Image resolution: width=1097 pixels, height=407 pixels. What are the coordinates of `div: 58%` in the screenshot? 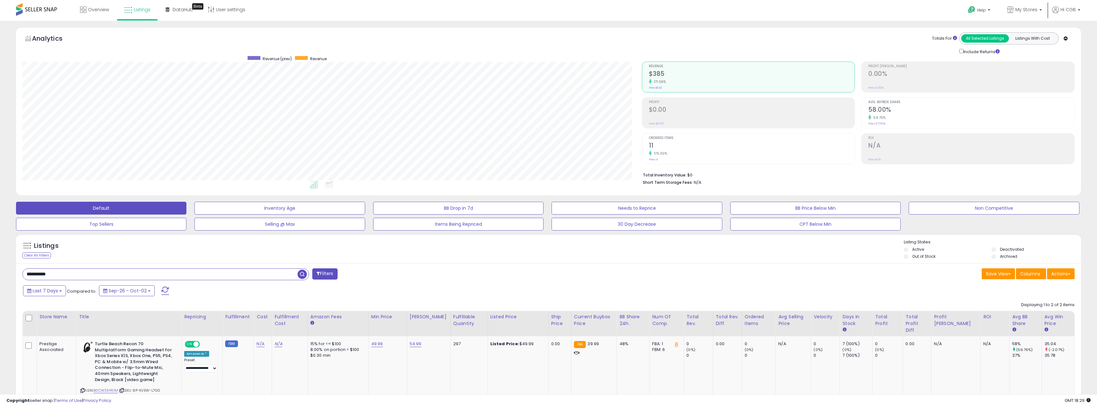 It's located at (1026, 344).